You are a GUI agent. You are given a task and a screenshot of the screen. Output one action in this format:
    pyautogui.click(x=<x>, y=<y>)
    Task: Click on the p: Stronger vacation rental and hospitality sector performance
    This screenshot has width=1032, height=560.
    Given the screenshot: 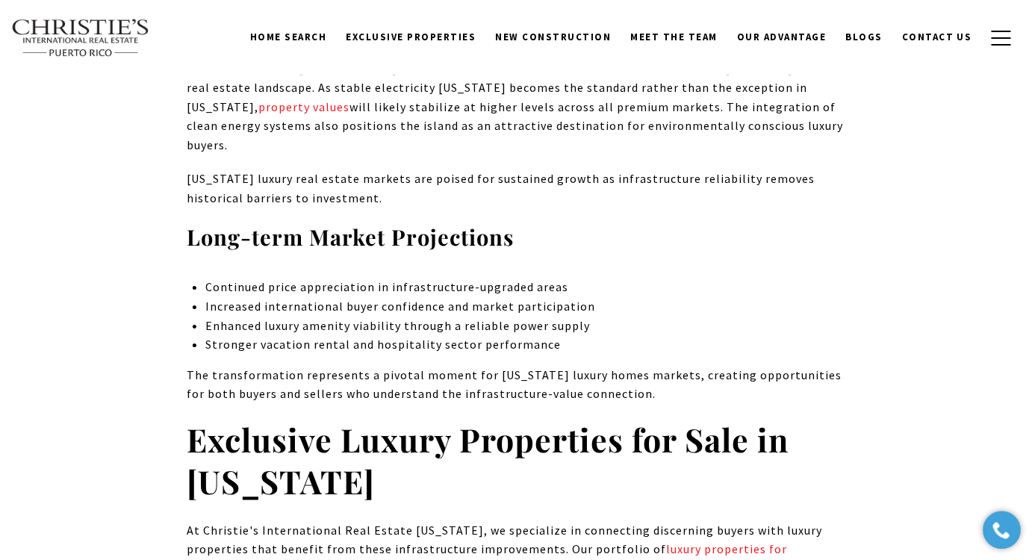 What is the action you would take?
    pyautogui.click(x=525, y=345)
    